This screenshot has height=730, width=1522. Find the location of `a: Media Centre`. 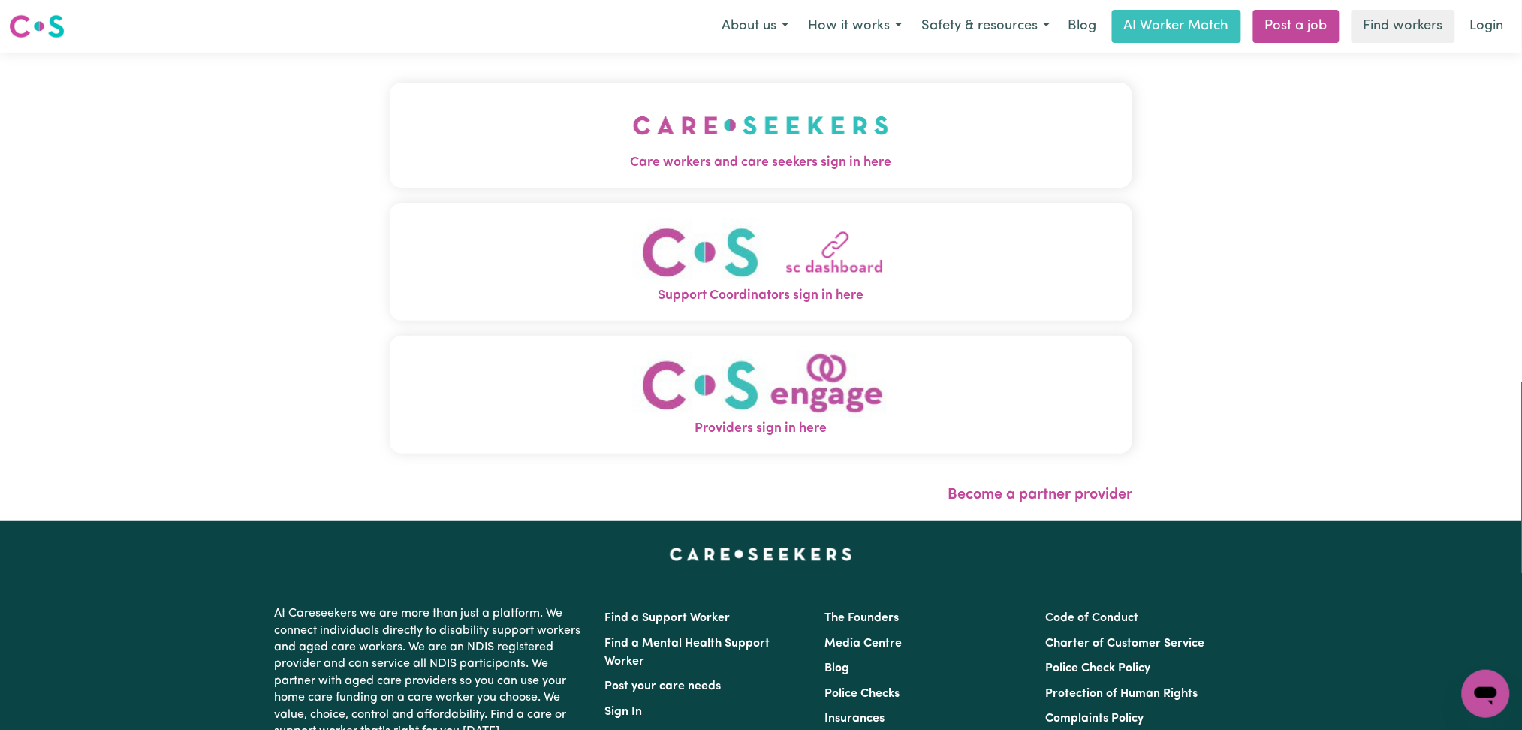

a: Media Centre is located at coordinates (863, 643).